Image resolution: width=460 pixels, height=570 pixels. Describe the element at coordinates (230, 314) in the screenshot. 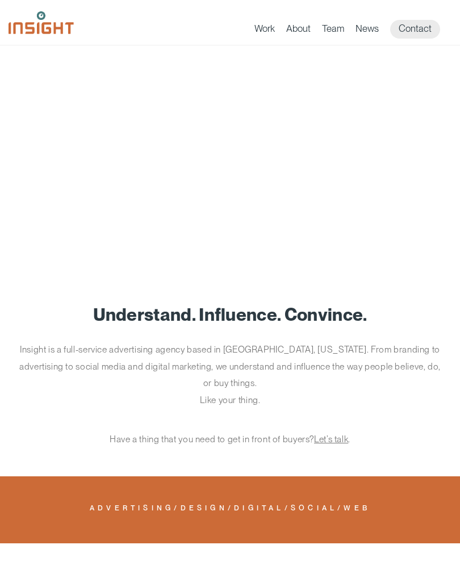

I see `h1: Understand. Influence. Convince.` at that location.